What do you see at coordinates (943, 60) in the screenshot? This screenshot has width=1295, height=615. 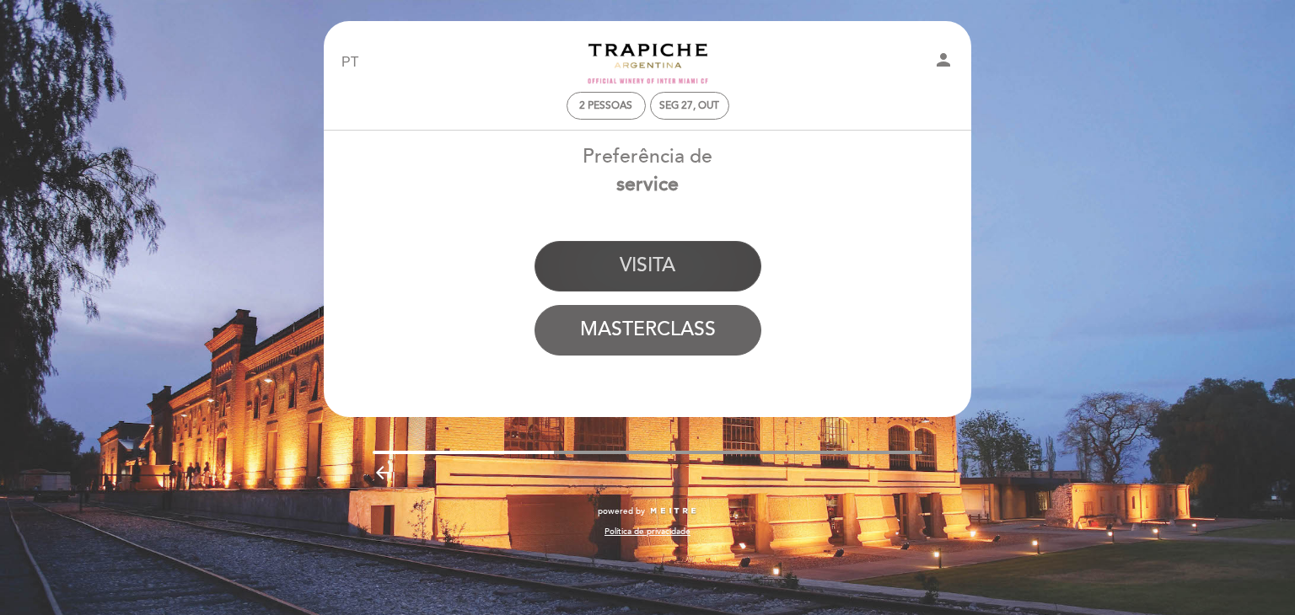 I see `i: person` at bounding box center [943, 60].